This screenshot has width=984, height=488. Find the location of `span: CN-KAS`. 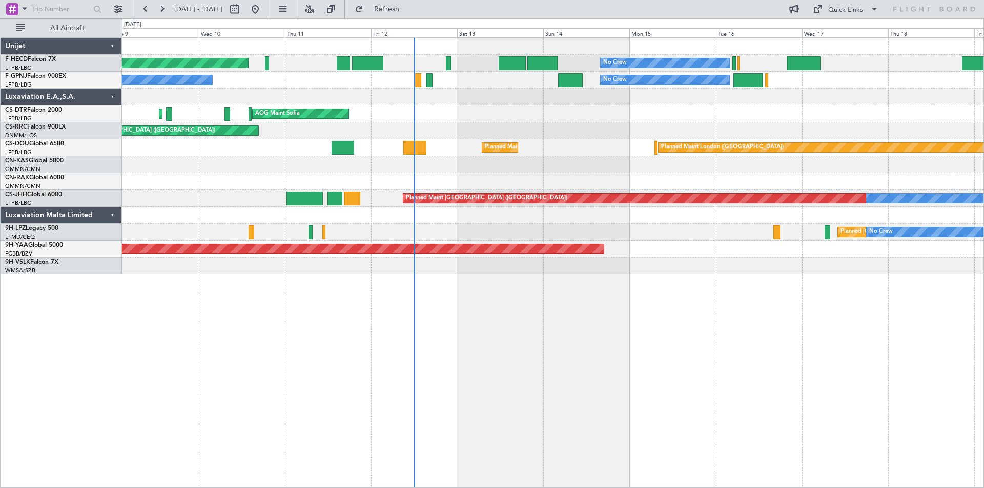

span: CN-KAS is located at coordinates (17, 161).